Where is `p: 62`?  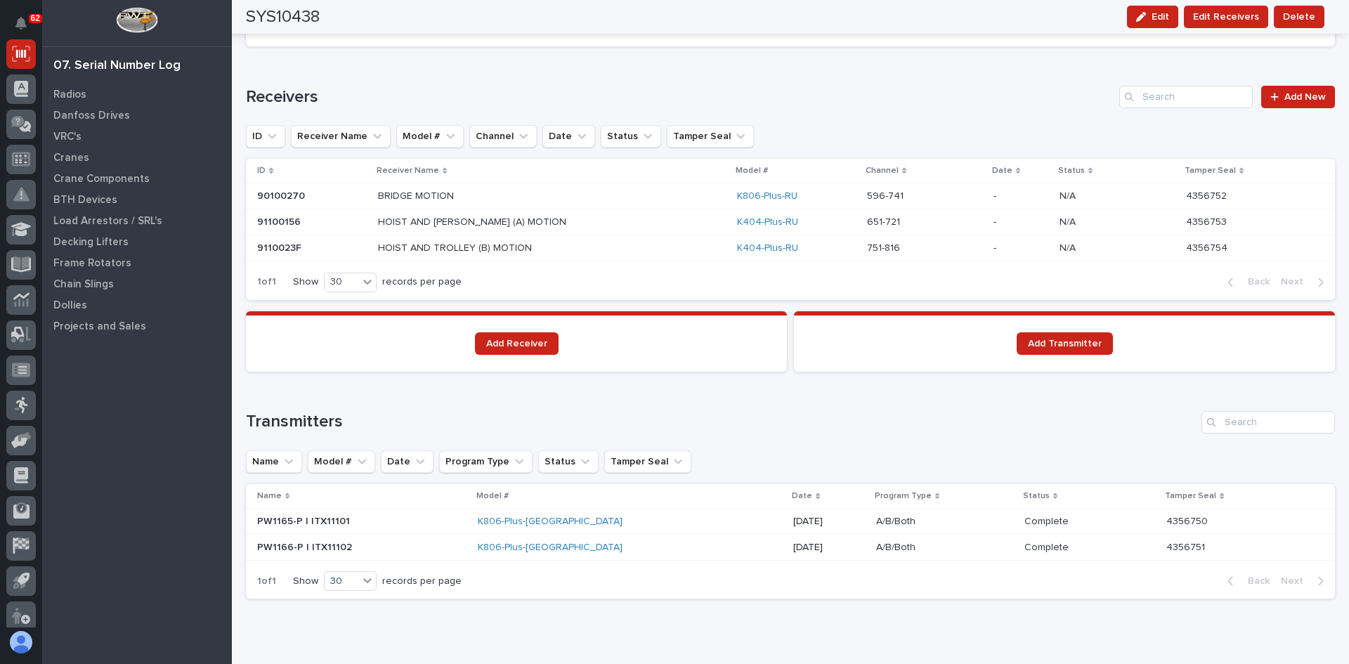
p: 62 is located at coordinates (35, 18).